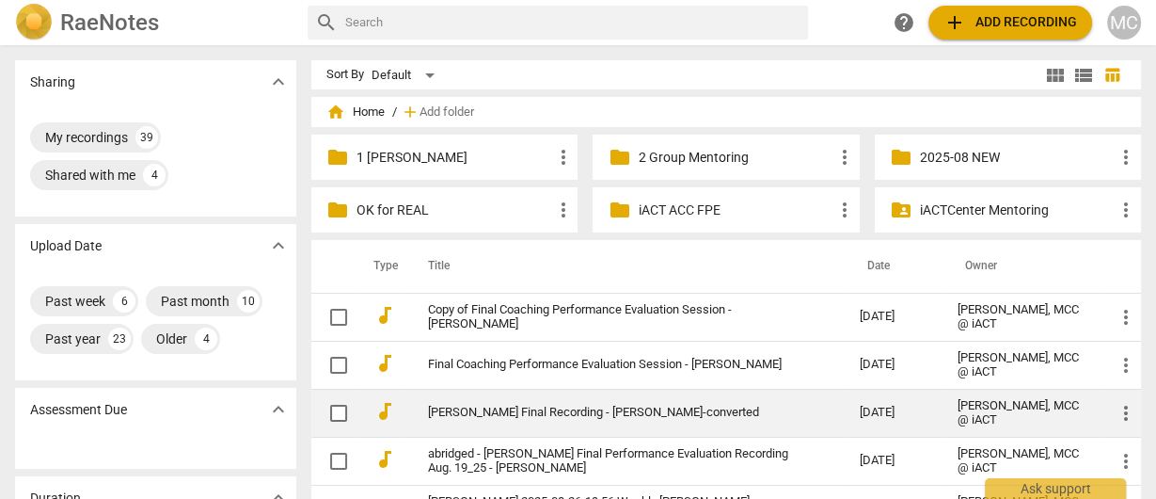 The height and width of the screenshot is (499, 1156). I want to click on span: folder_shared, so click(901, 210).